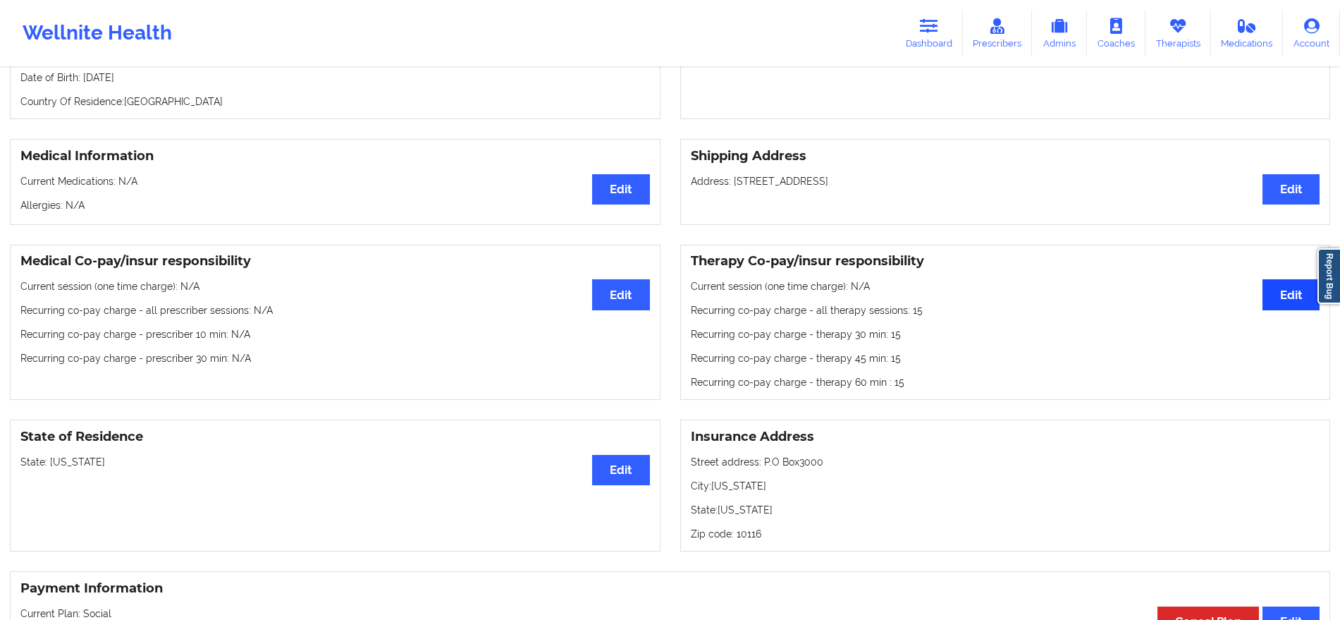  Describe the element at coordinates (1116, 33) in the screenshot. I see `a: Coaches` at that location.